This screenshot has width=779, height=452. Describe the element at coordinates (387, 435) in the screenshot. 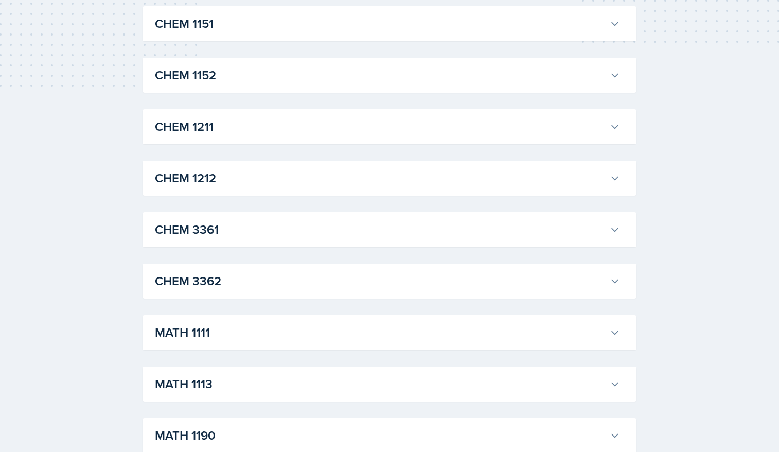

I see `button: MATH 1190` at that location.